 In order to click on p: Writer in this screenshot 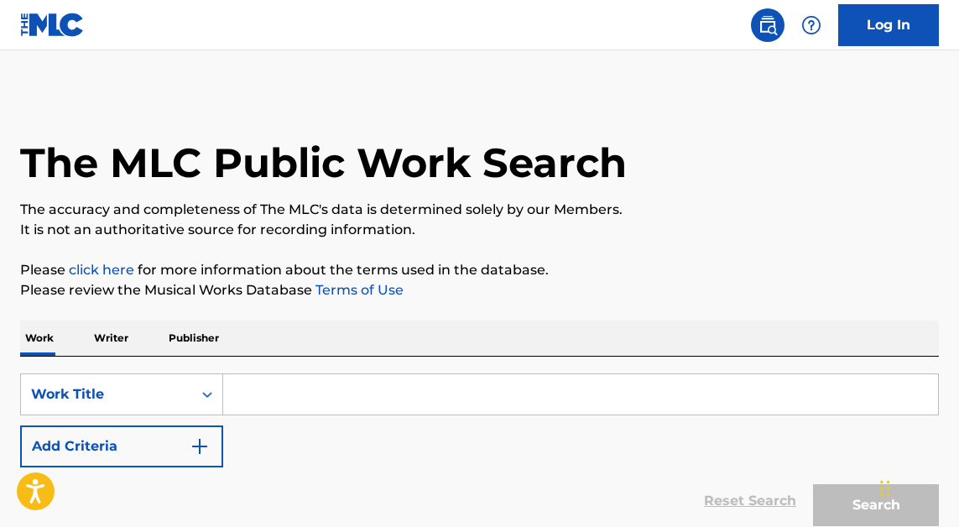, I will do `click(111, 338)`.